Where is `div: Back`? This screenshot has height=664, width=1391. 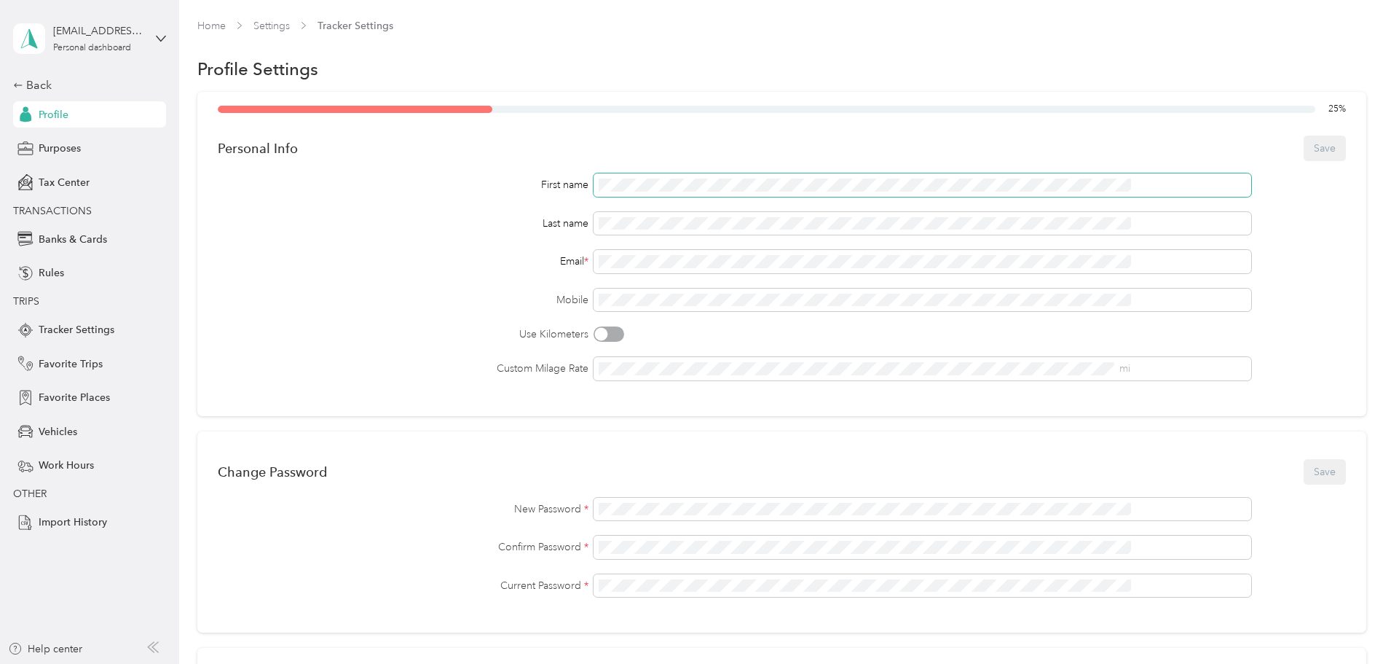
div: Back is located at coordinates (86, 85).